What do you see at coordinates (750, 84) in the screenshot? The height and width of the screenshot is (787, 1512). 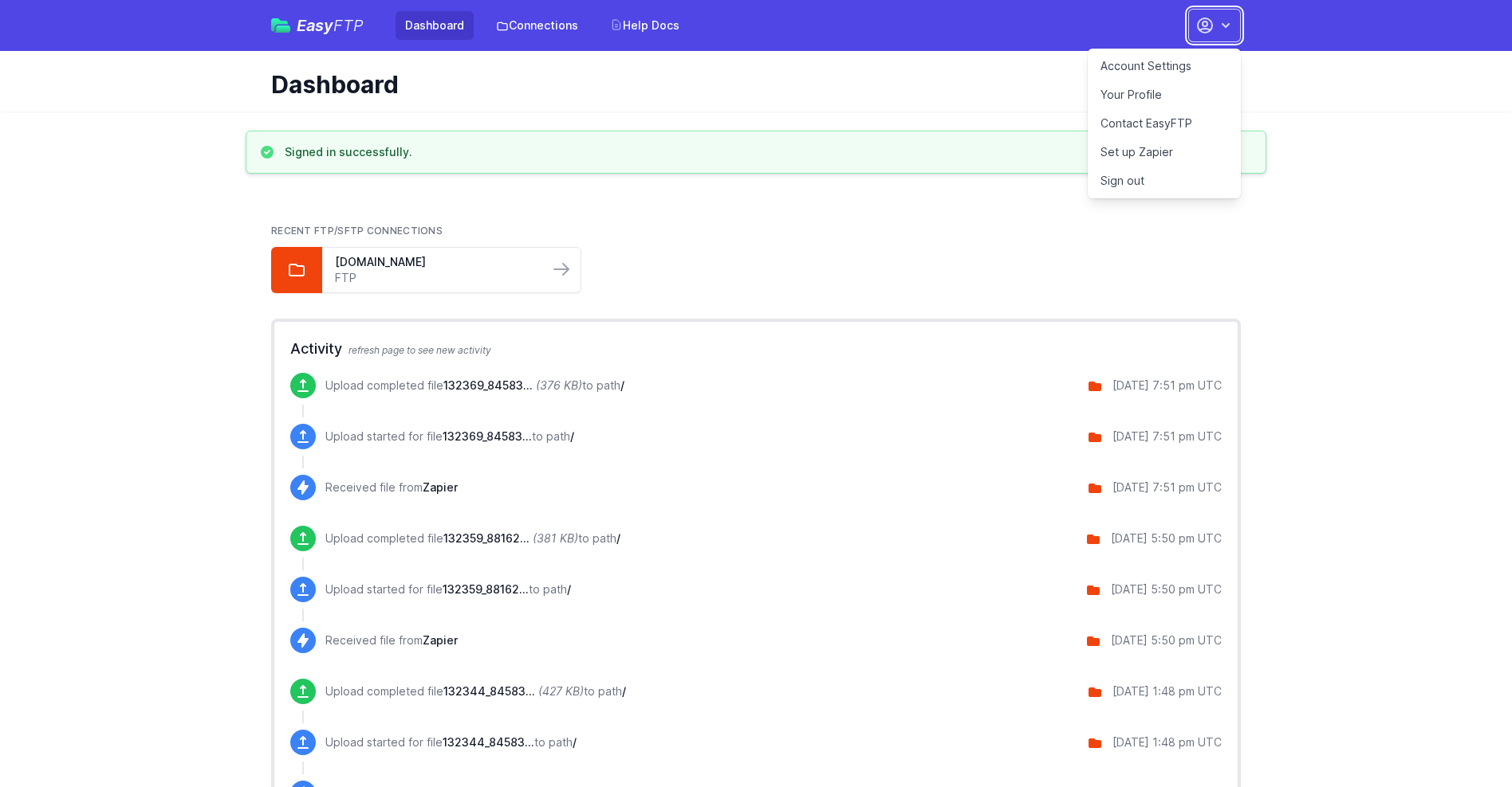 I see `h1: Dashboard` at bounding box center [750, 84].